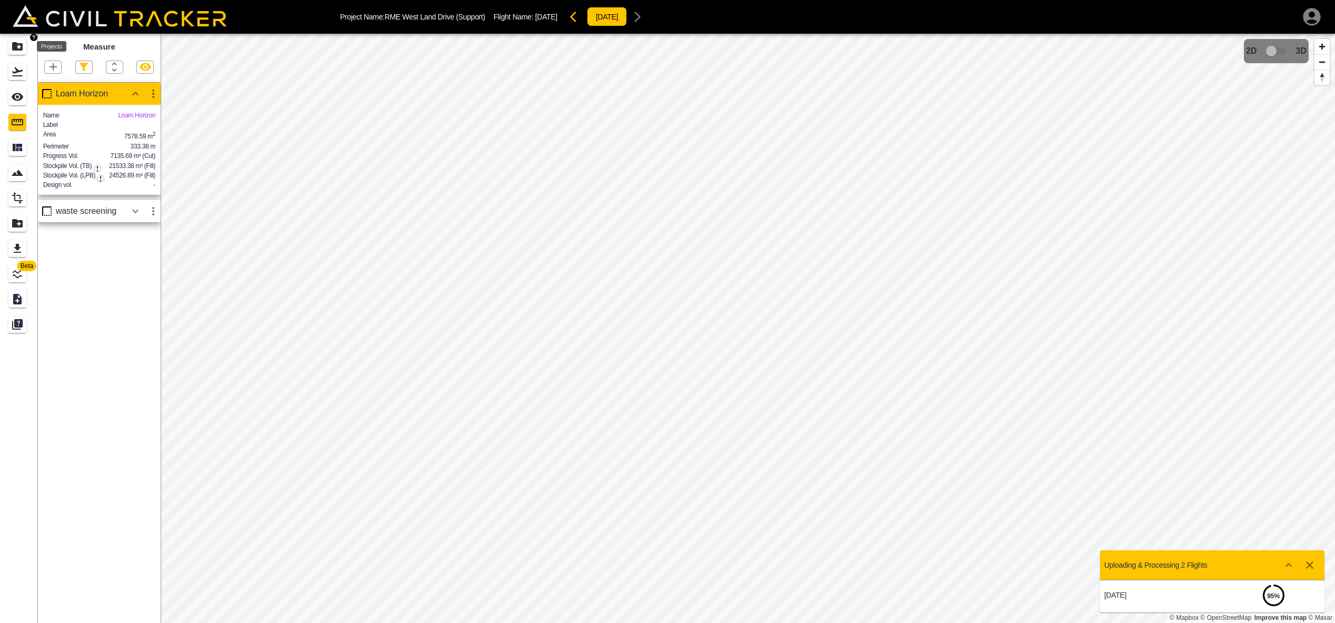 The image size is (1335, 623). What do you see at coordinates (1301, 51) in the screenshot?
I see `span: 3D` at bounding box center [1301, 51].